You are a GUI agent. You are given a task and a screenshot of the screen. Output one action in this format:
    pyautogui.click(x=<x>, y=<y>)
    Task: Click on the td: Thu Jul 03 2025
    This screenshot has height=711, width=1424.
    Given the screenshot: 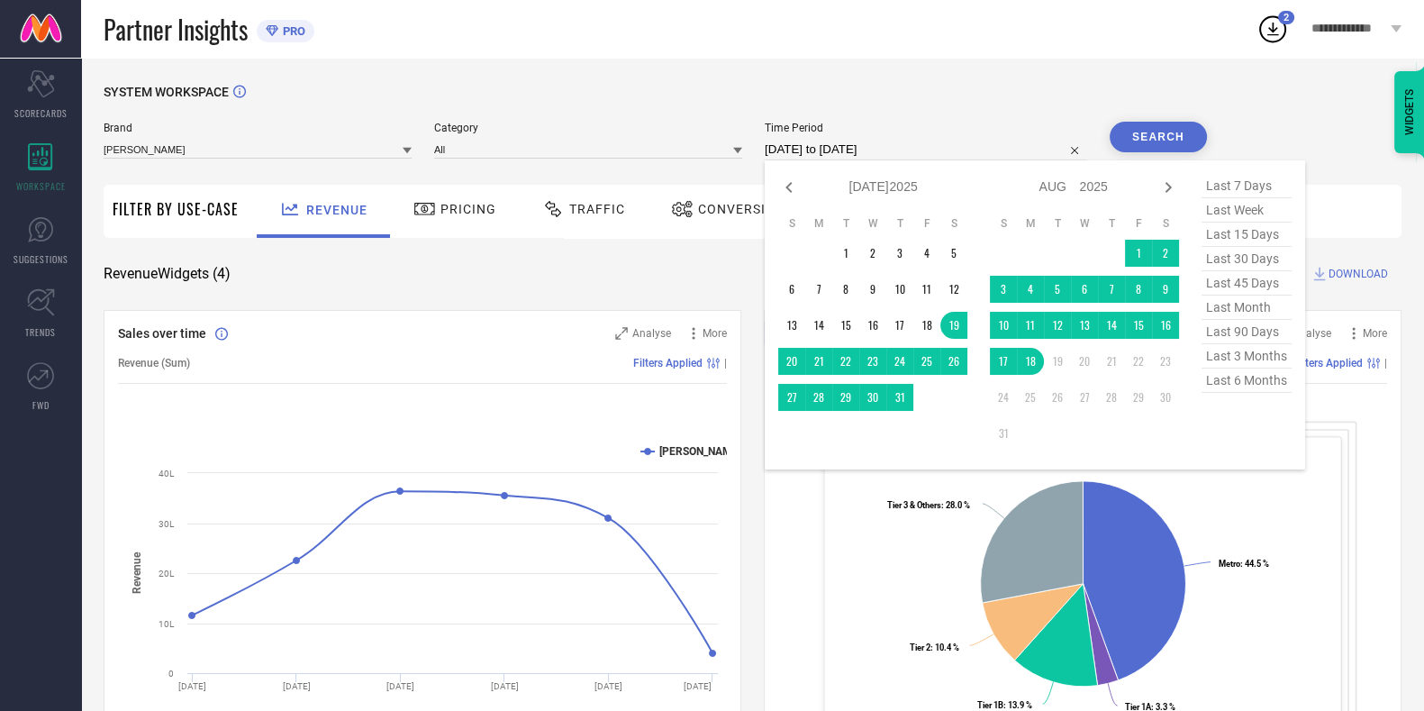 What is the action you would take?
    pyautogui.click(x=900, y=253)
    